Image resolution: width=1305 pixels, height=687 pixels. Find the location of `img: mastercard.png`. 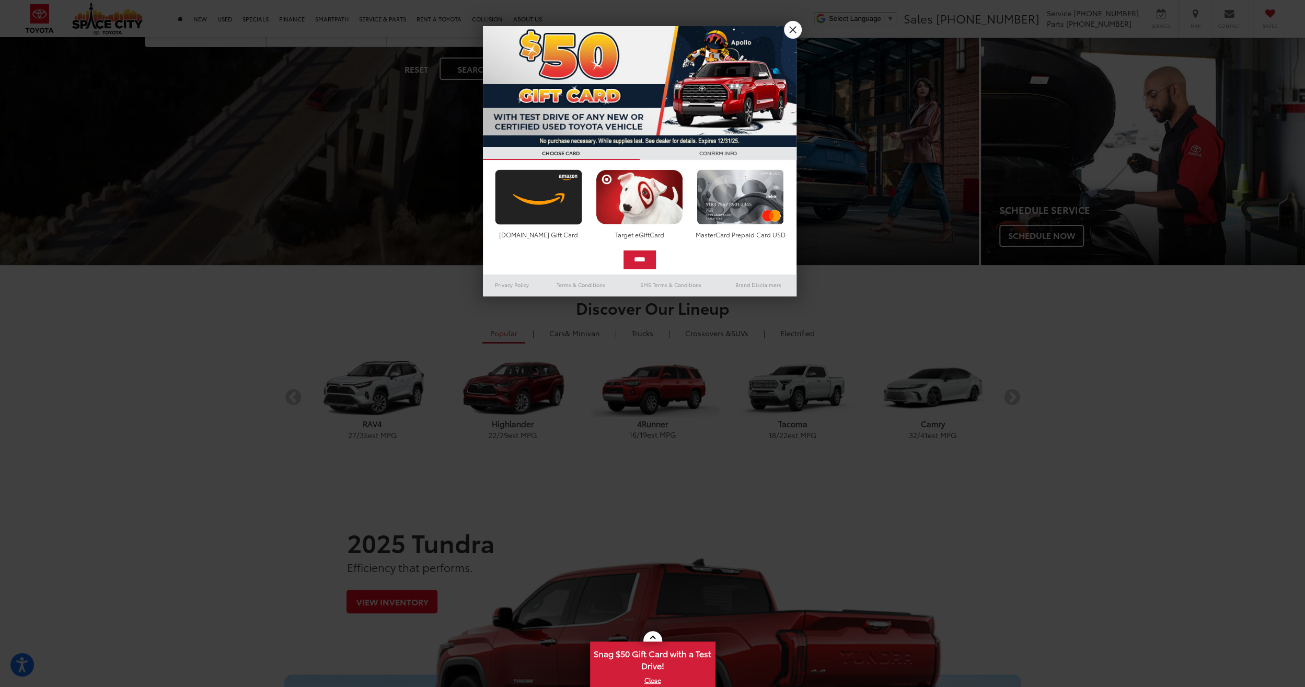

img: mastercard.png is located at coordinates (740, 197).